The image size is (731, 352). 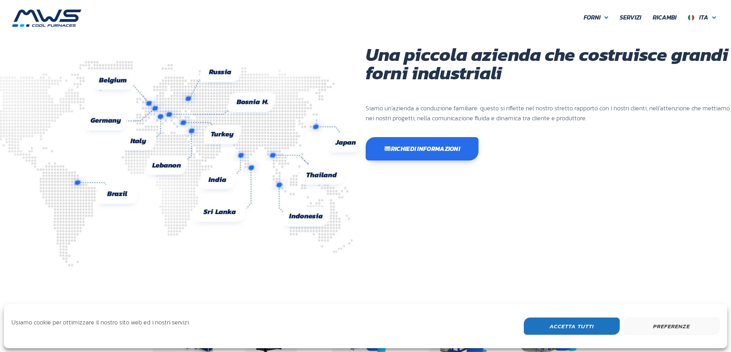 What do you see at coordinates (671, 326) in the screenshot?
I see `button: Preferenze` at bounding box center [671, 326].